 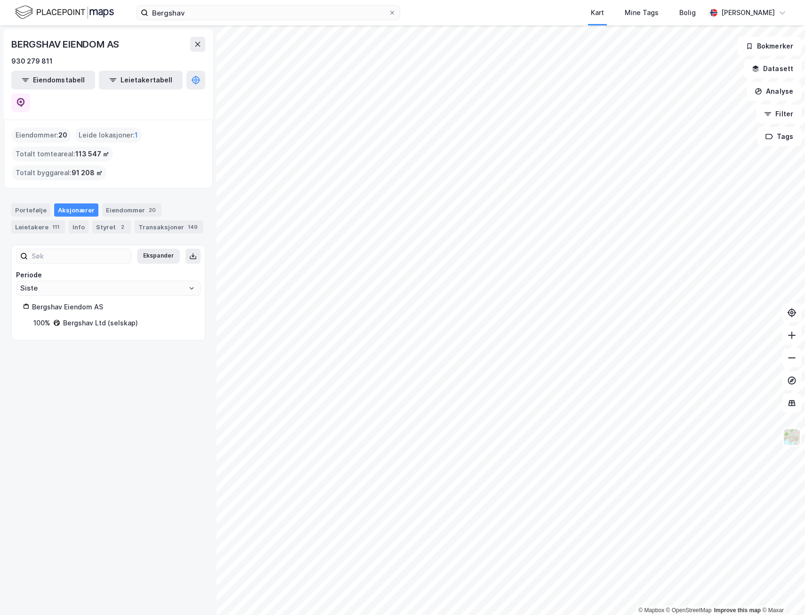 What do you see at coordinates (79, 227) in the screenshot?
I see `div: Info` at bounding box center [79, 227].